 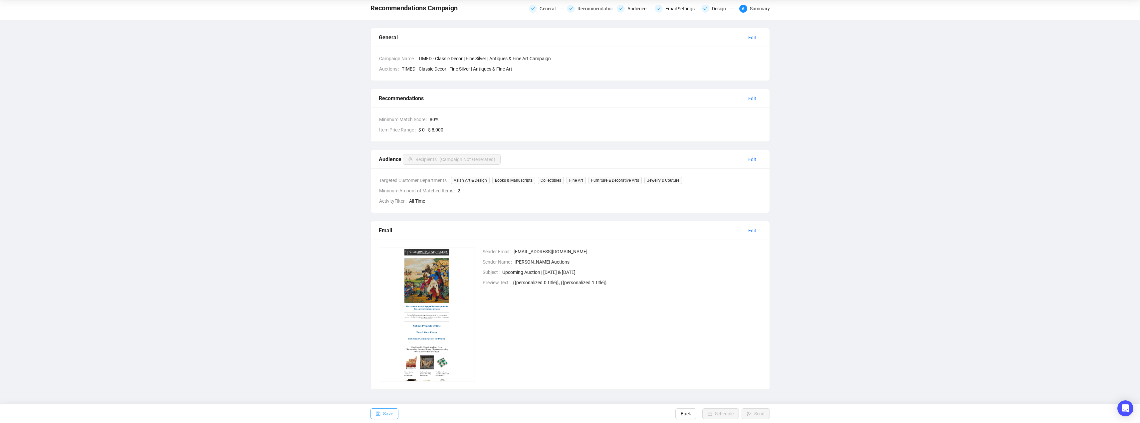 I want to click on div: Summary, so click(x=760, y=9).